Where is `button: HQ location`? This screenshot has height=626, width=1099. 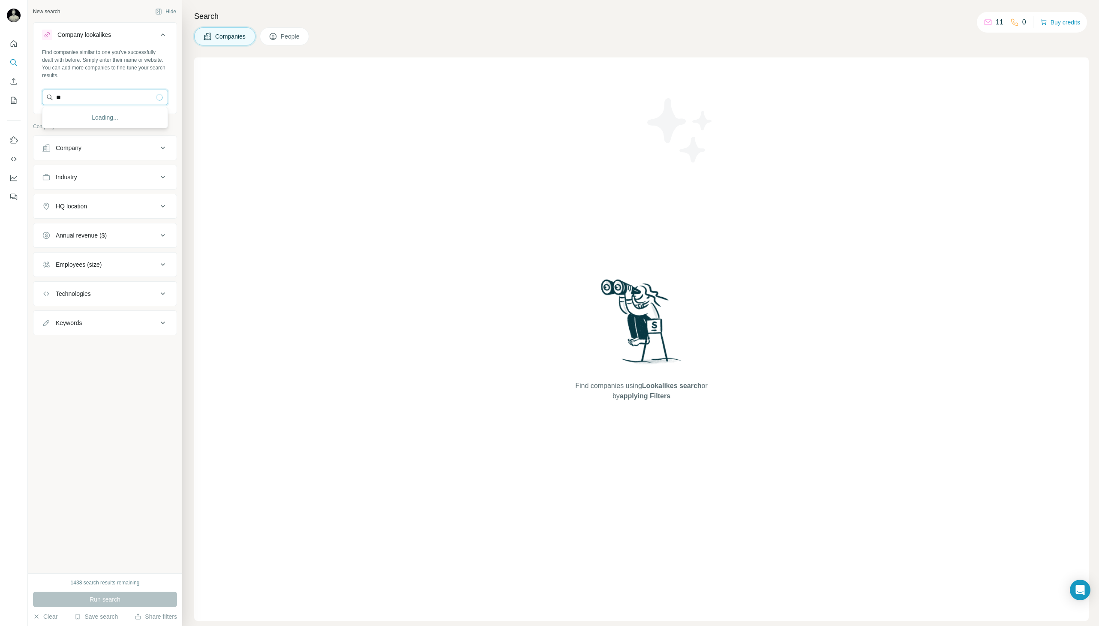 button: HQ location is located at coordinates (105, 206).